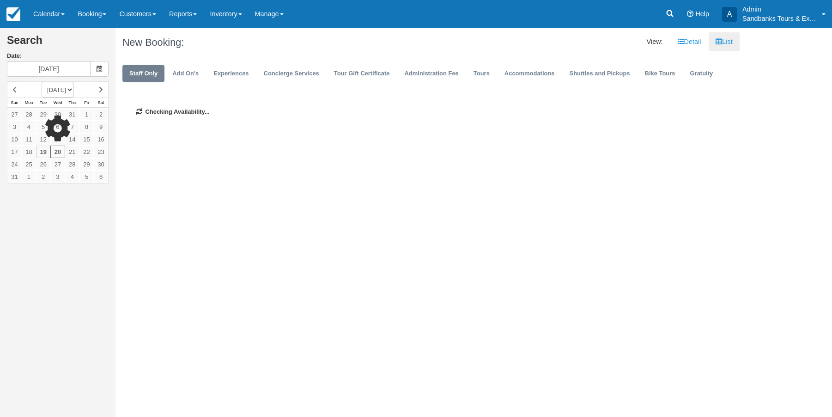 The image size is (832, 417). What do you see at coordinates (143, 73) in the screenshot?
I see `a: Staff Only` at bounding box center [143, 73].